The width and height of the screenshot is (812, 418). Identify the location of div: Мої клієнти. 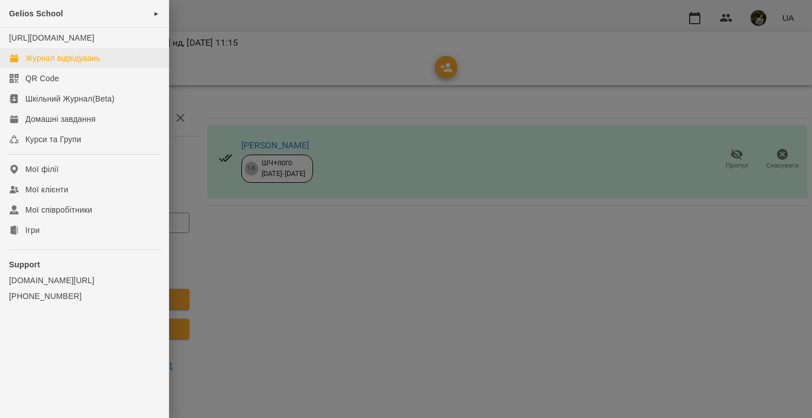
(47, 189).